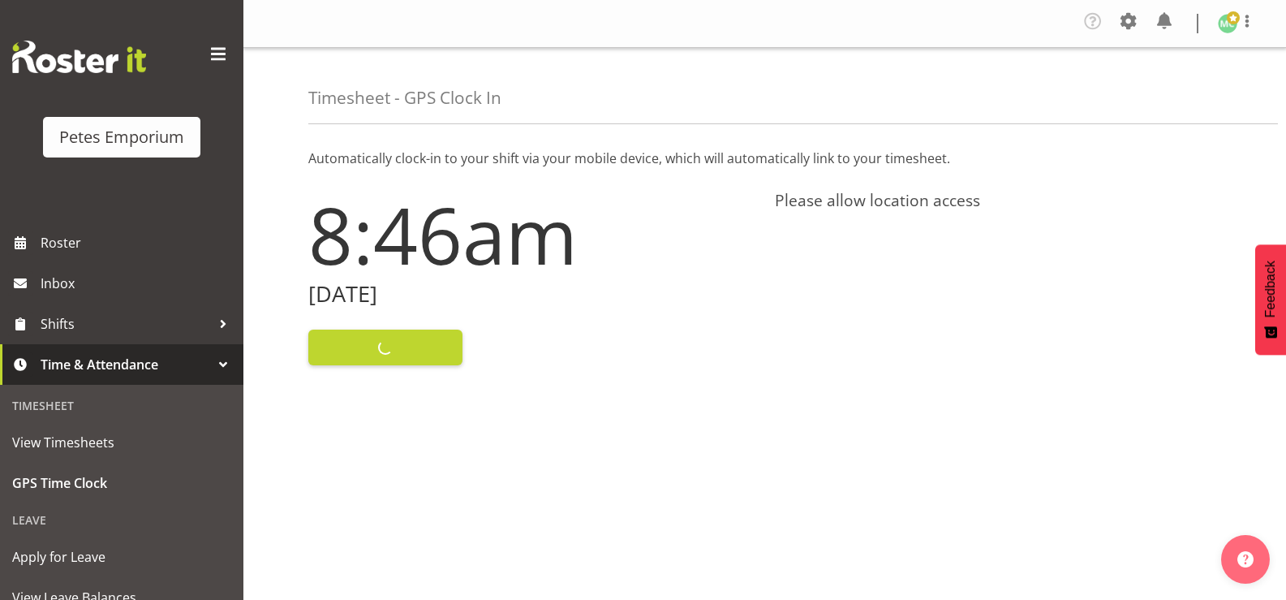 This screenshot has width=1286, height=600. I want to click on span: Roster, so click(138, 243).